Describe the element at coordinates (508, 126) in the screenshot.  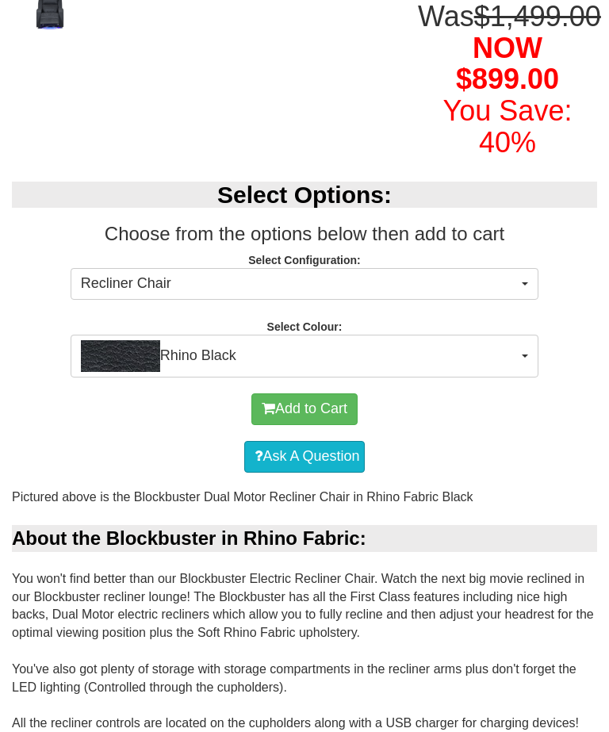
I see `font: You Save: 40%` at that location.